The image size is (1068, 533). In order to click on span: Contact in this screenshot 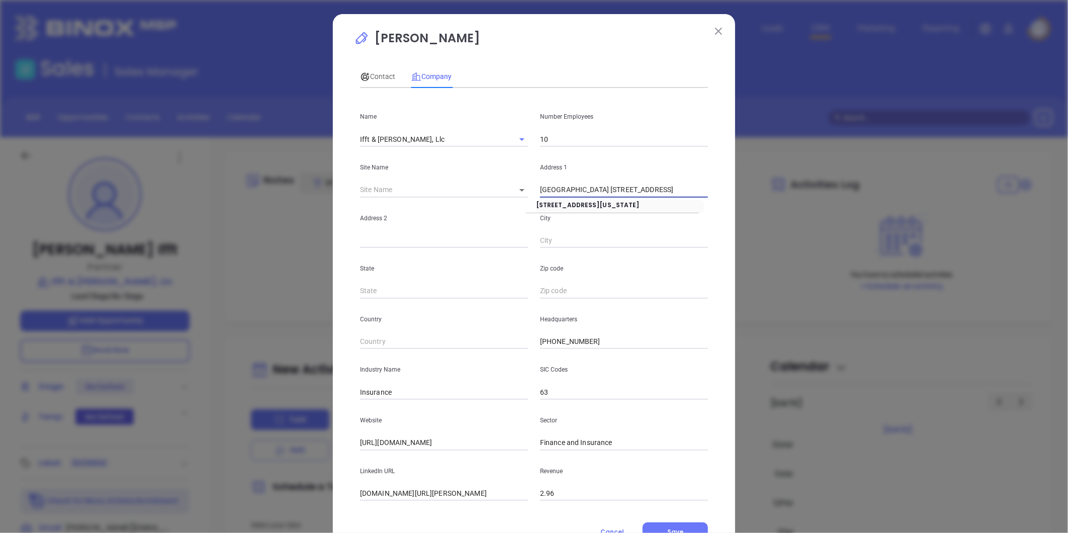, I will do `click(378, 76)`.